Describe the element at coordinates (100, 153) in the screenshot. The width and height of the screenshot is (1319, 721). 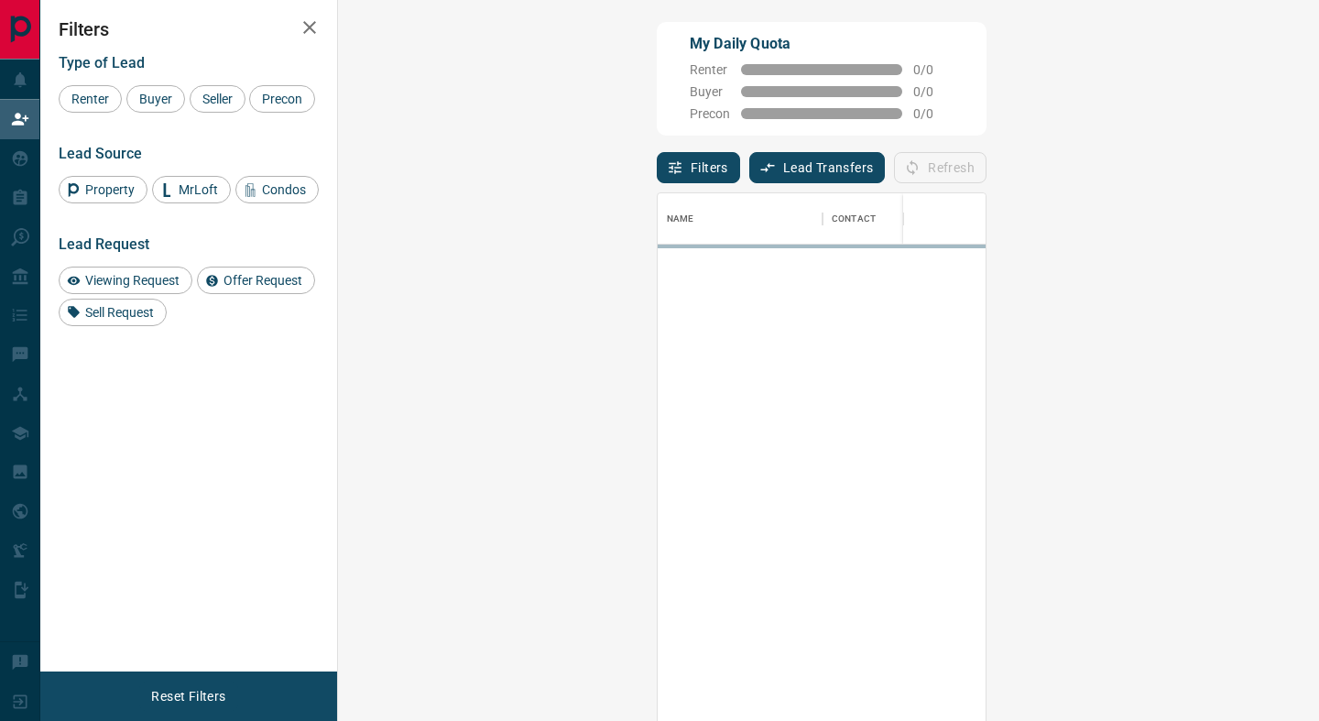
I see `span: Lead Source` at that location.